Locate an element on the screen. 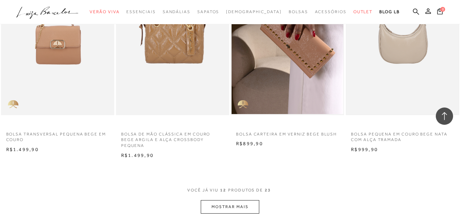 The height and width of the screenshot is (215, 460). a: noSubCategoriesText is located at coordinates (254, 12).